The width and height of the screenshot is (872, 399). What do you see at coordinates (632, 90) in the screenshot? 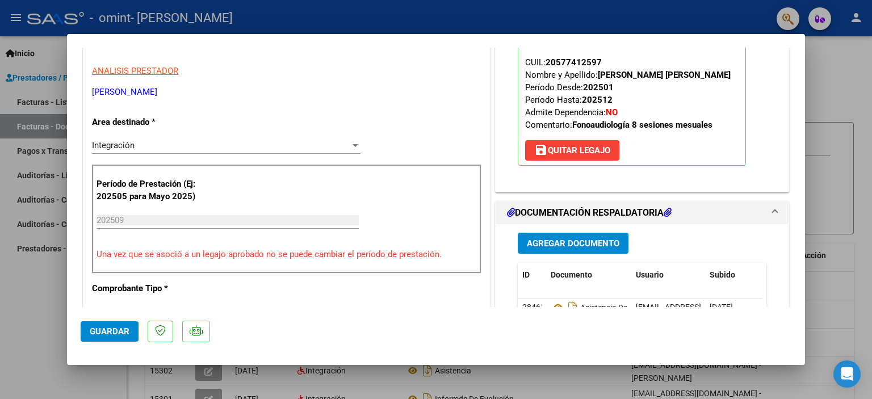
I see `p: Legajo preaprobado para Período de Prestación:` at bounding box center [632, 90].